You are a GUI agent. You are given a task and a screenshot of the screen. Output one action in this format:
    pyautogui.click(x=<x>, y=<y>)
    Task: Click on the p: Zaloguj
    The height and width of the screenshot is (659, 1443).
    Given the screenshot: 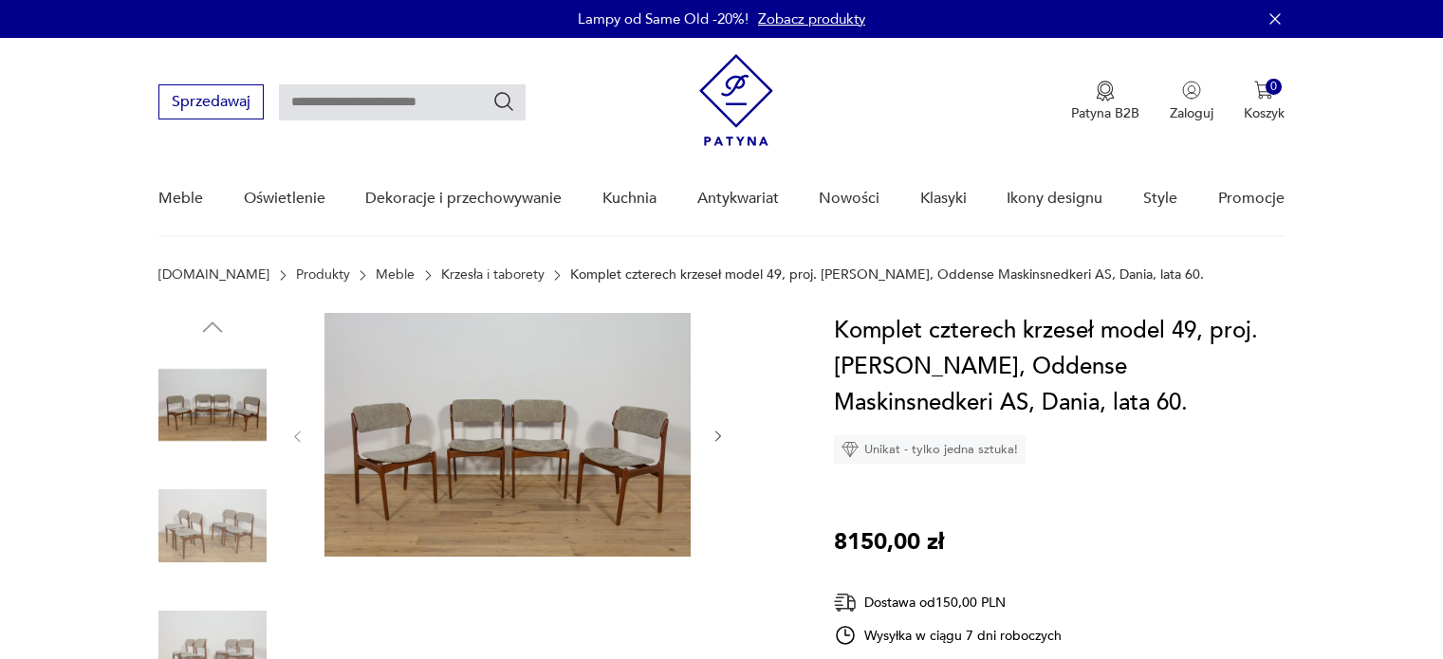 What is the action you would take?
    pyautogui.click(x=1191, y=113)
    